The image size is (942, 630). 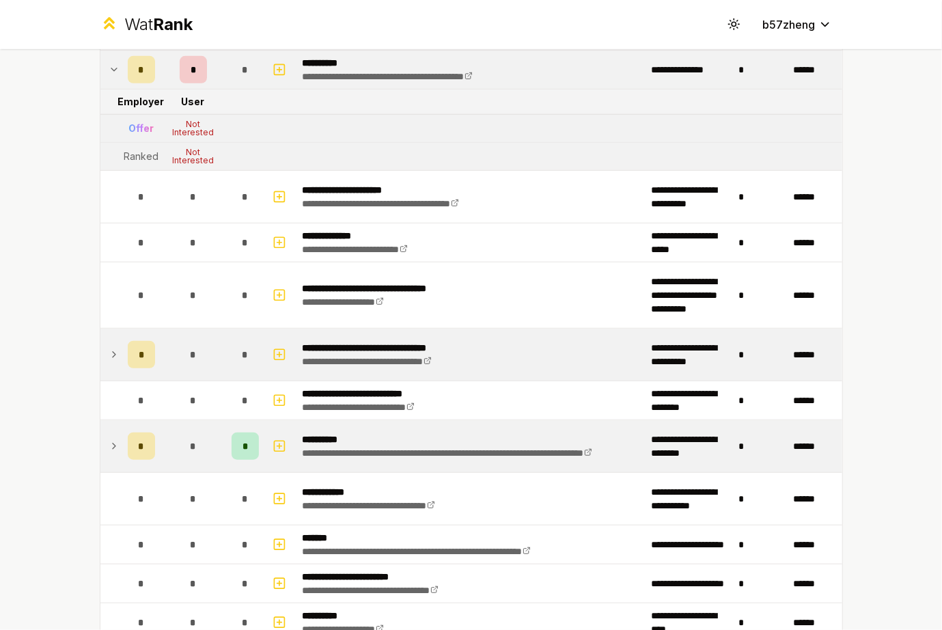 I want to click on div: Offer, so click(x=141, y=128).